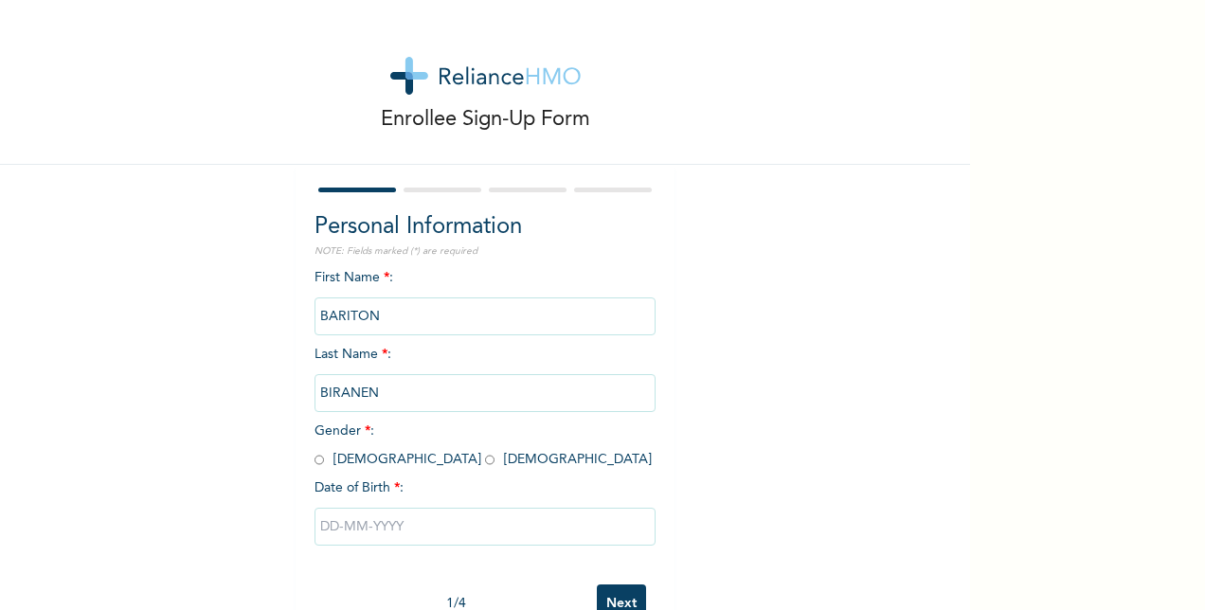 Image resolution: width=1205 pixels, height=610 pixels. What do you see at coordinates (485, 251) in the screenshot?
I see `p: NOTE: Fields marked (*) are required` at bounding box center [485, 251].